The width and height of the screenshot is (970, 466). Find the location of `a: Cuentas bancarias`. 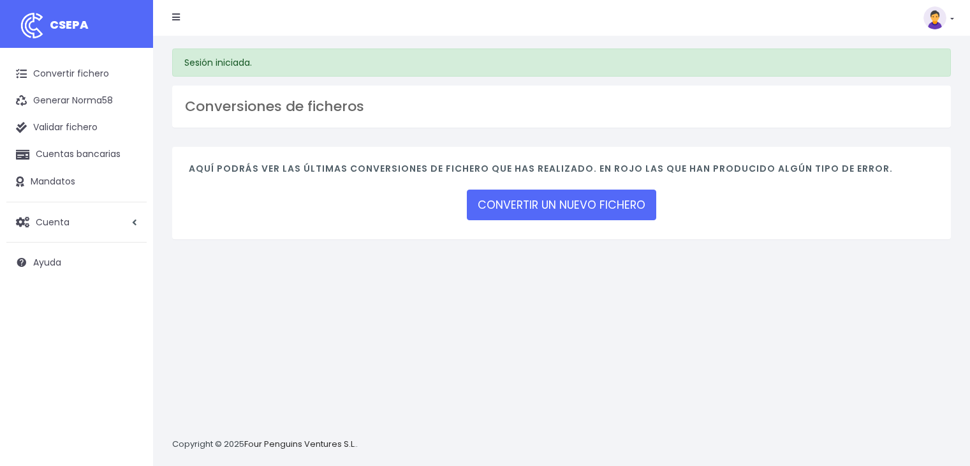

a: Cuentas bancarias is located at coordinates (77, 154).